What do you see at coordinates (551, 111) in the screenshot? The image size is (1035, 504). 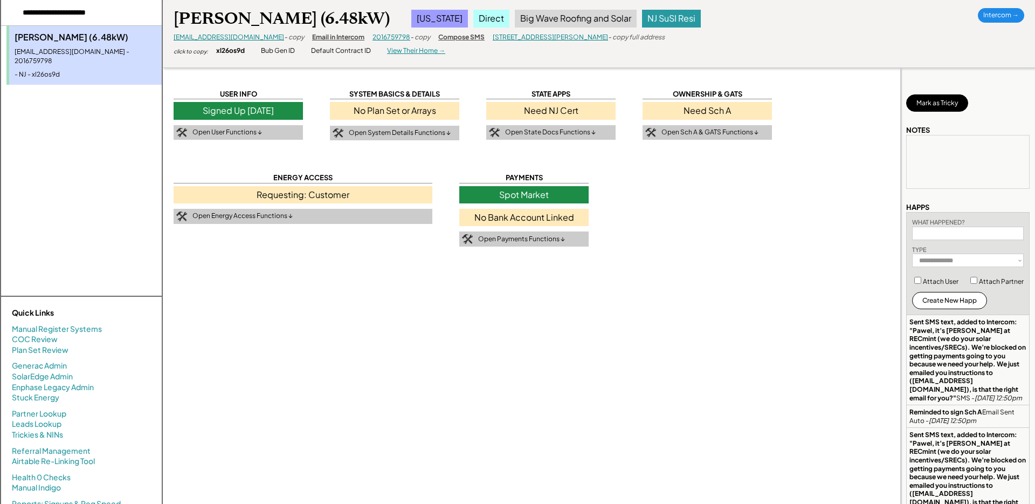 I see `div: Need NJ Cert` at bounding box center [551, 111].